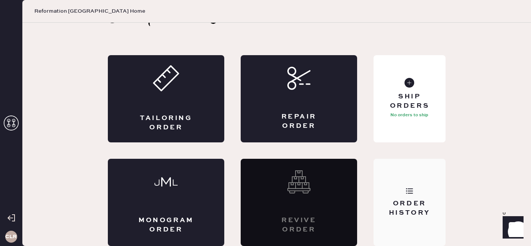 The width and height of the screenshot is (531, 246). What do you see at coordinates (11, 237) in the screenshot?
I see `h3: CLR` at bounding box center [11, 237].